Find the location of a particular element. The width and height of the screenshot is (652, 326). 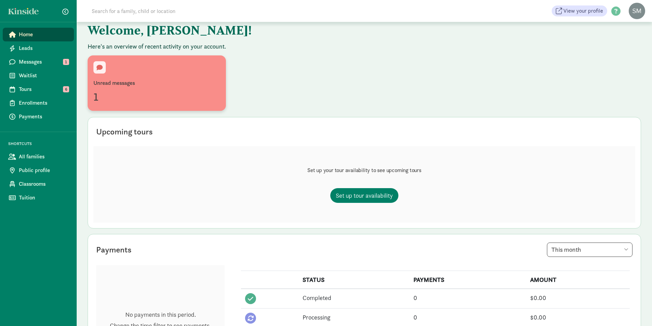

div: Completed is located at coordinates (354, 298).